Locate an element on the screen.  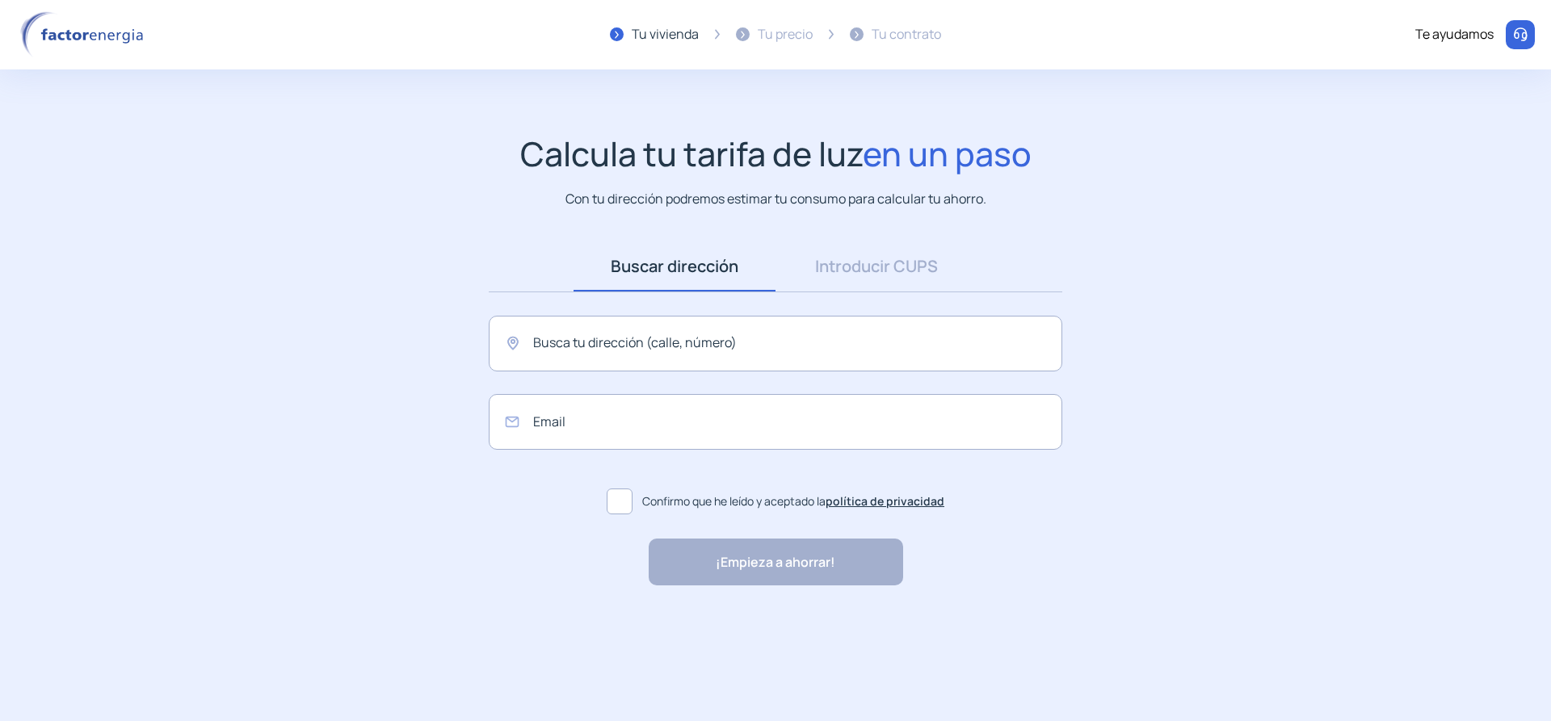
div: Te ayudamos is located at coordinates (1454, 35).